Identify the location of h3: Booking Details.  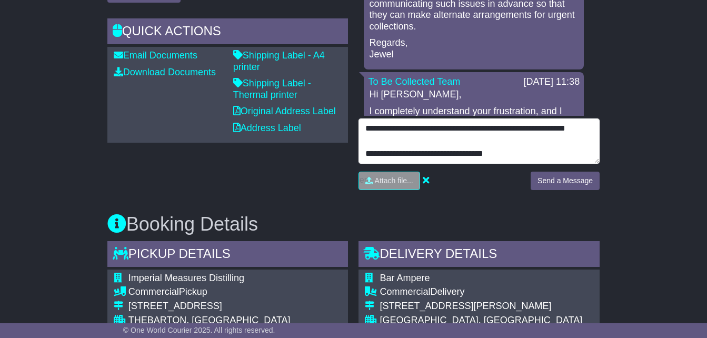
(353, 224).